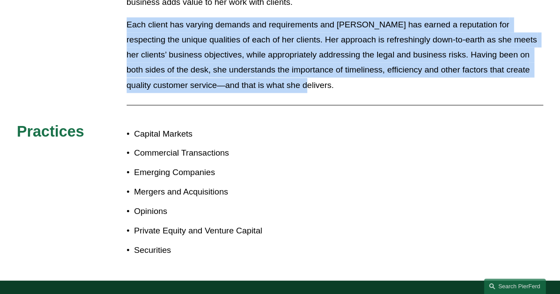  I want to click on p: Private Equity and Venture Capital, so click(207, 231).